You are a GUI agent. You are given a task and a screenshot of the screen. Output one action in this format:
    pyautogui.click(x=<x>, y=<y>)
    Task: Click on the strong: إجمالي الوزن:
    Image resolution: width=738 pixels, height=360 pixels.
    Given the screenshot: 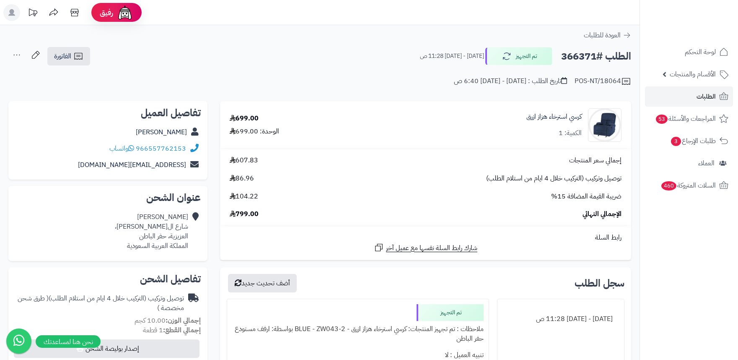 What is the action you would take?
    pyautogui.click(x=183, y=320)
    